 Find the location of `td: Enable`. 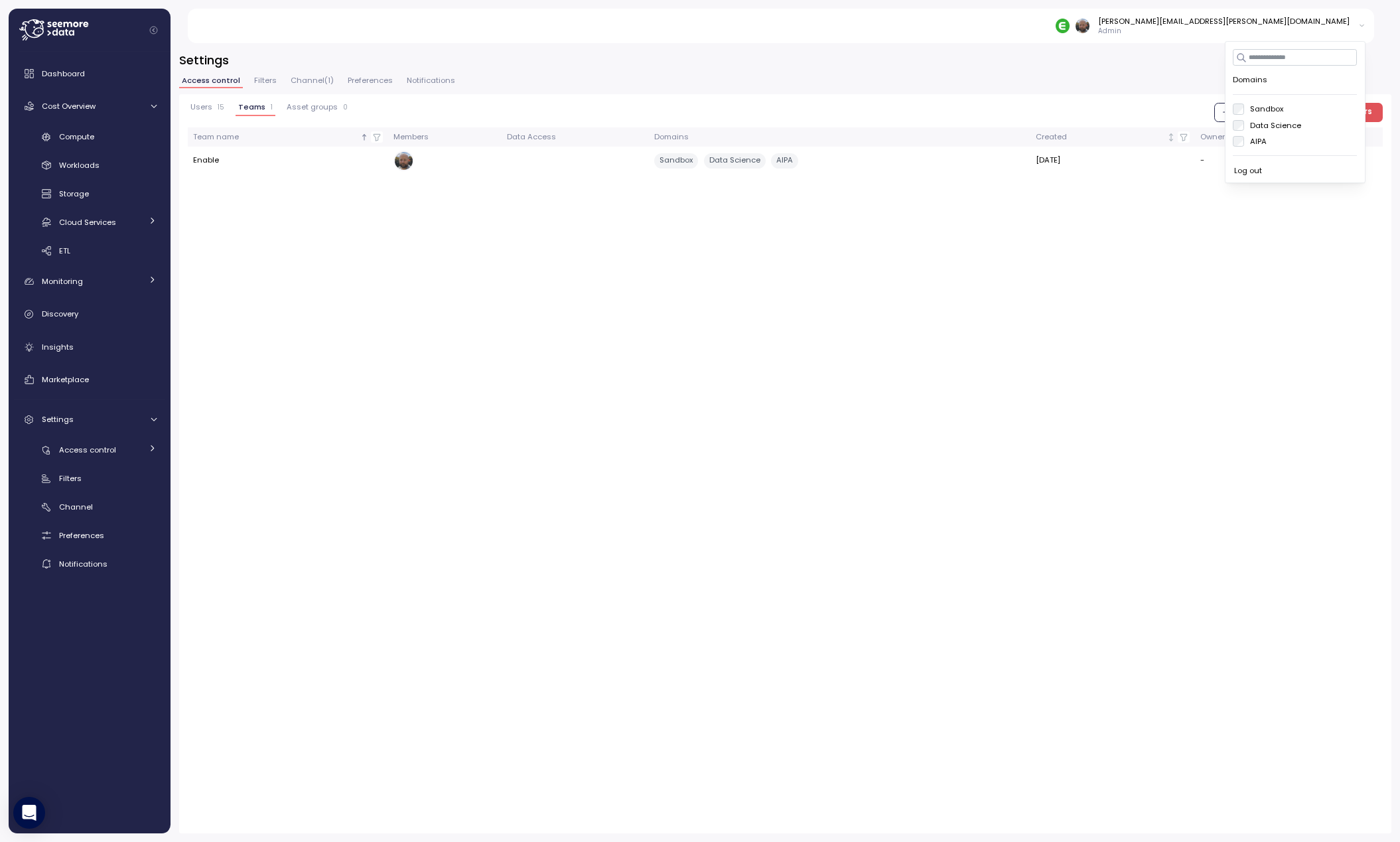

td: Enable is located at coordinates (288, 160).